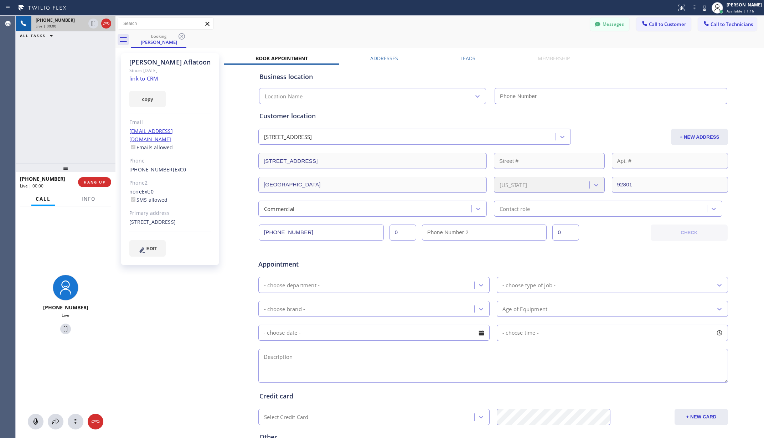  What do you see at coordinates (525, 309) in the screenshot?
I see `div: Age of Equipment` at bounding box center [525, 309].